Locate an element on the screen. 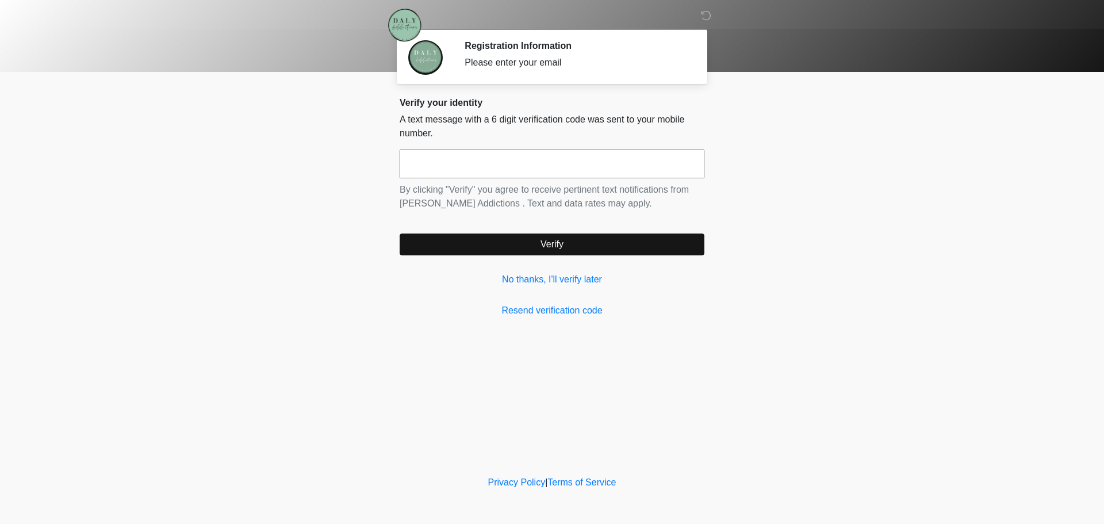 The image size is (1104, 524). button: Verify is located at coordinates (552, 244).